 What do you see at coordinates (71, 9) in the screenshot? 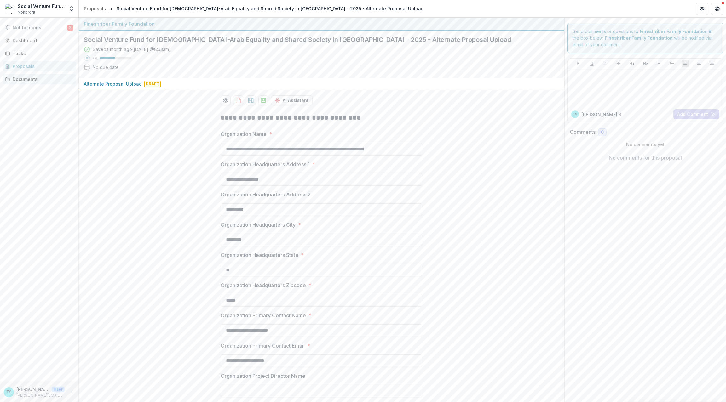
I see `button: Open entity switcher` at bounding box center [71, 9].